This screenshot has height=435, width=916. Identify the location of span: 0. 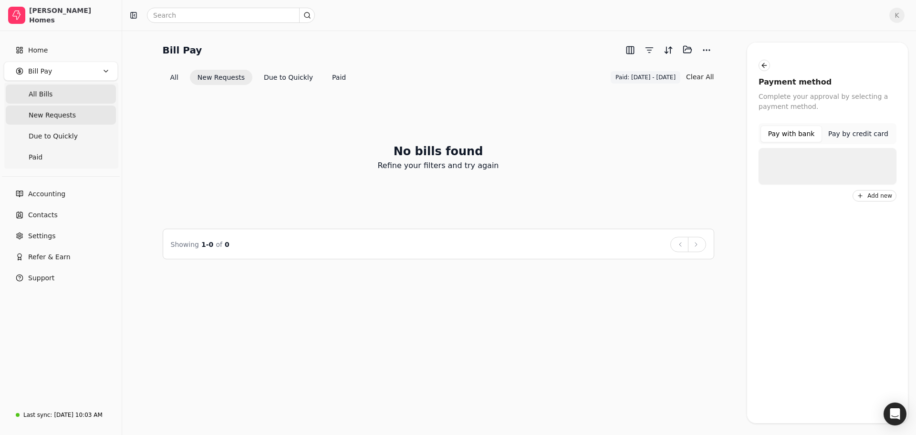
(227, 244).